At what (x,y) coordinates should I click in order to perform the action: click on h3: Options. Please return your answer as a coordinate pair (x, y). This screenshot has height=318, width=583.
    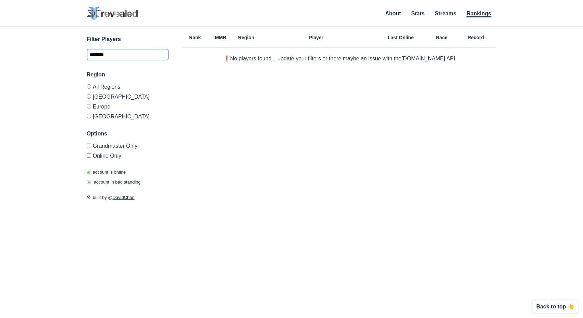
    Looking at the image, I should click on (128, 134).